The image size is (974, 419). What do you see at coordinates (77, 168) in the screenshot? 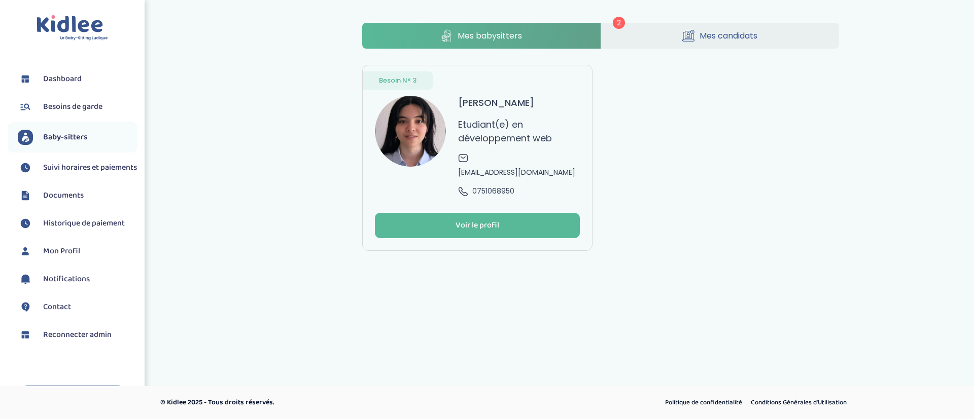
I see `a: Suivi horaires et paiements` at bounding box center [77, 168].